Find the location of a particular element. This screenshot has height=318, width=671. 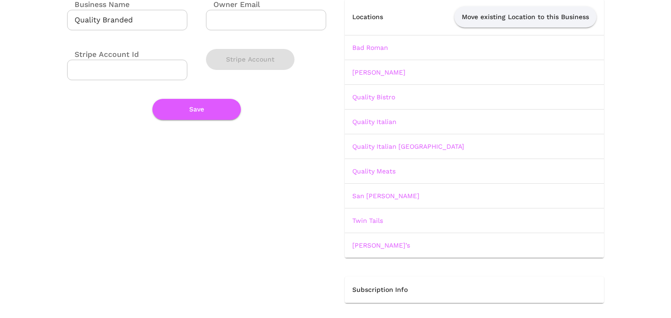

a: Quality Bistro is located at coordinates (374, 97).